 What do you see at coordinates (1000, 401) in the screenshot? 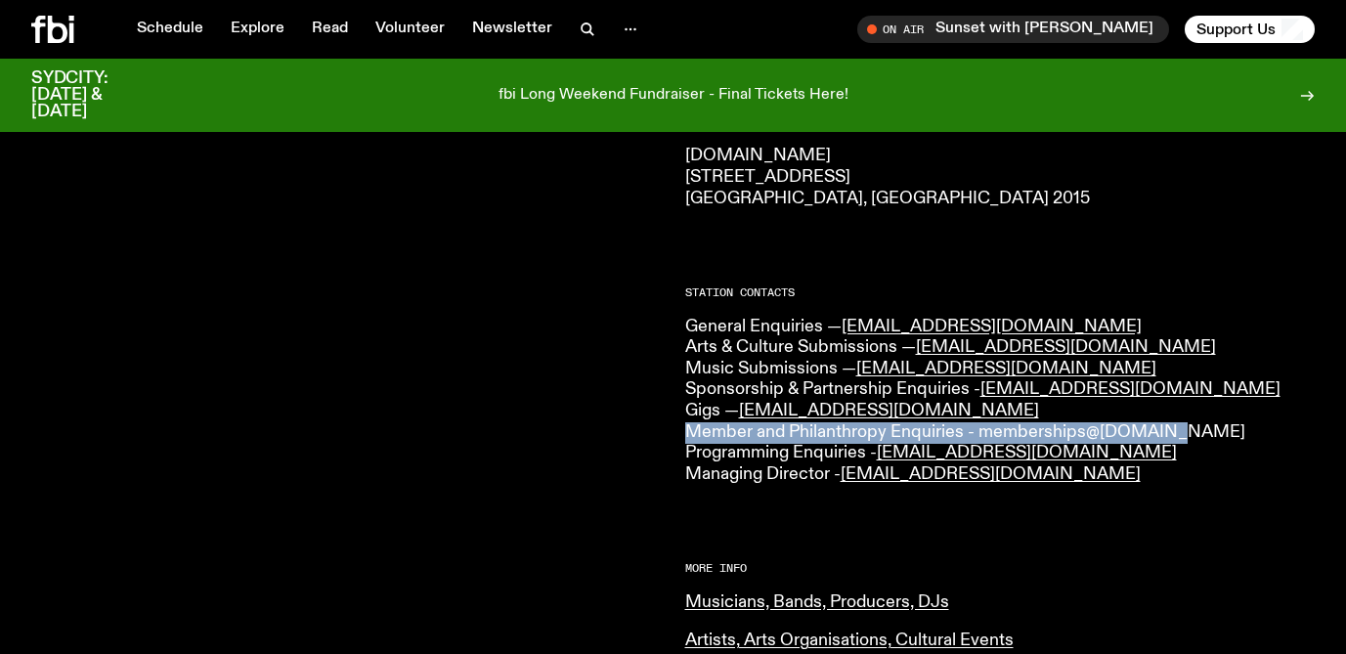
I see `p: General Enquiries — Arts & Culture Submissions — Music Submissions — Sponsorship & Partnership En...` at bounding box center [1000, 401].